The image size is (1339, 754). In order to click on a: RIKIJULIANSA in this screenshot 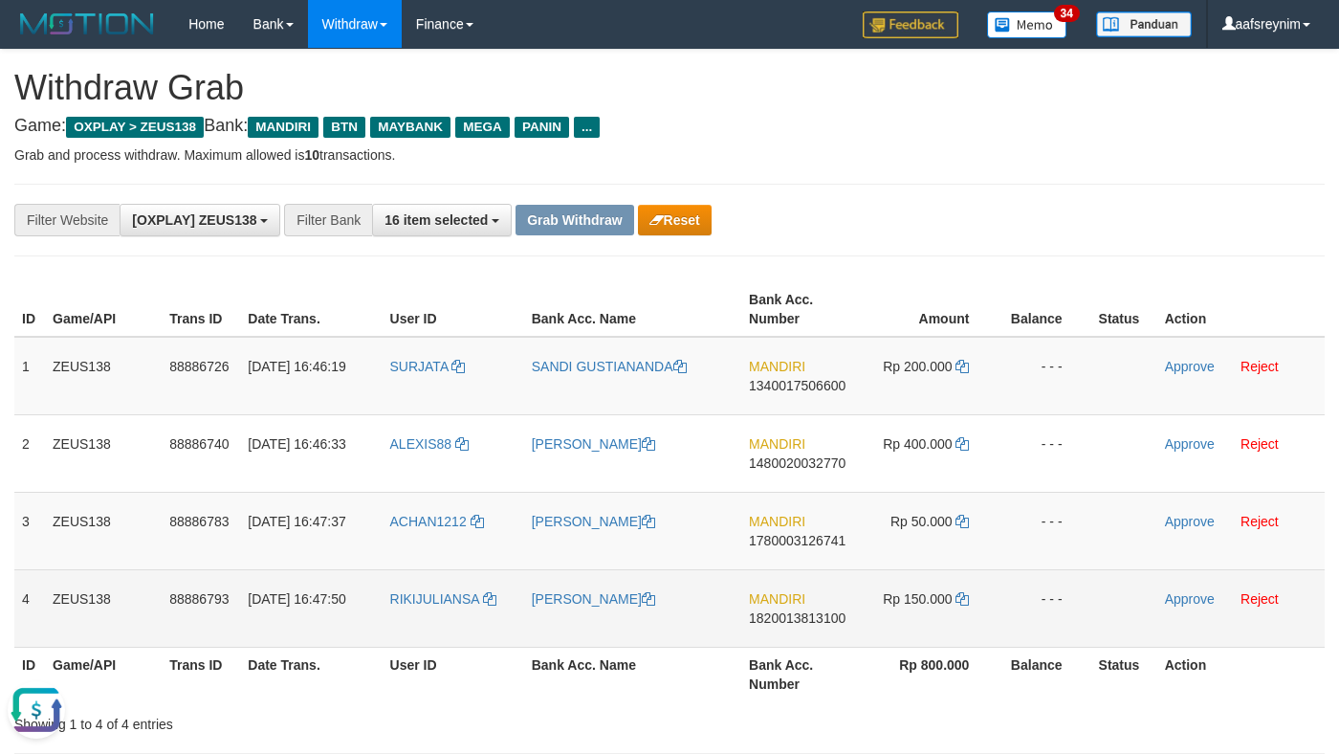, I will do `click(443, 599)`.